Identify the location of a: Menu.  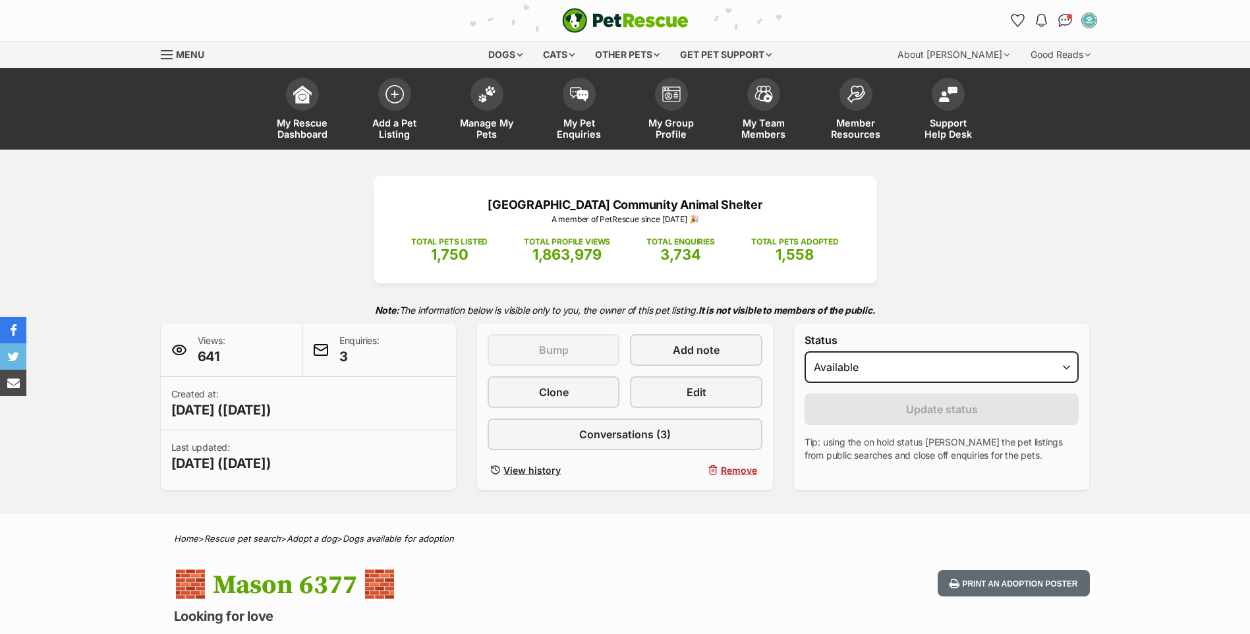
(187, 53).